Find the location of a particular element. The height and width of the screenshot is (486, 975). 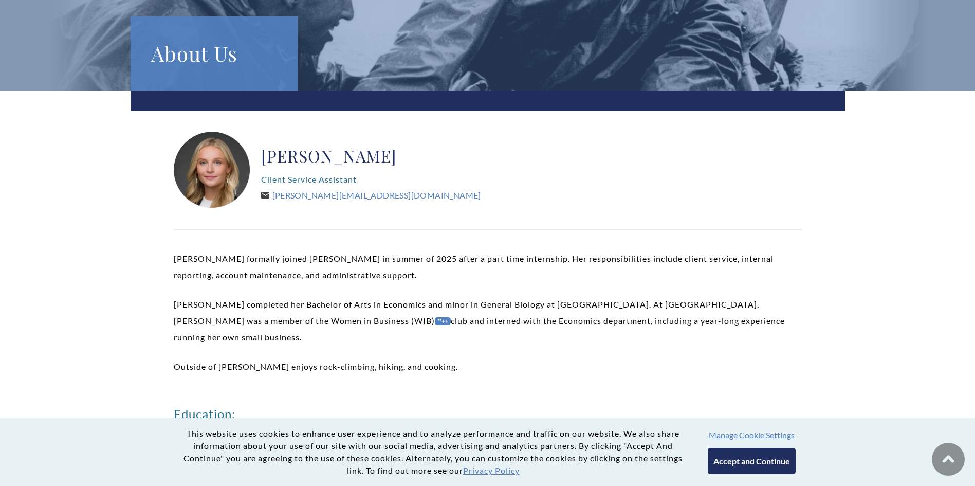

p: This website uses cookies to enhance user experience and to analyze performance and traffic on ou... is located at coordinates (433, 452).